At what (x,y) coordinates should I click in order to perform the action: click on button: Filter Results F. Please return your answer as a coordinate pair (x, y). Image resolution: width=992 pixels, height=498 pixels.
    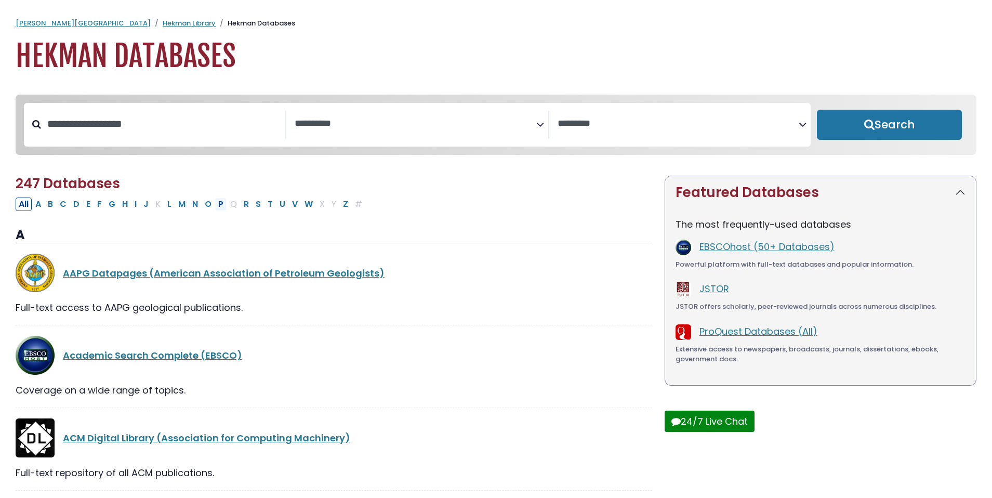
    Looking at the image, I should click on (99, 204).